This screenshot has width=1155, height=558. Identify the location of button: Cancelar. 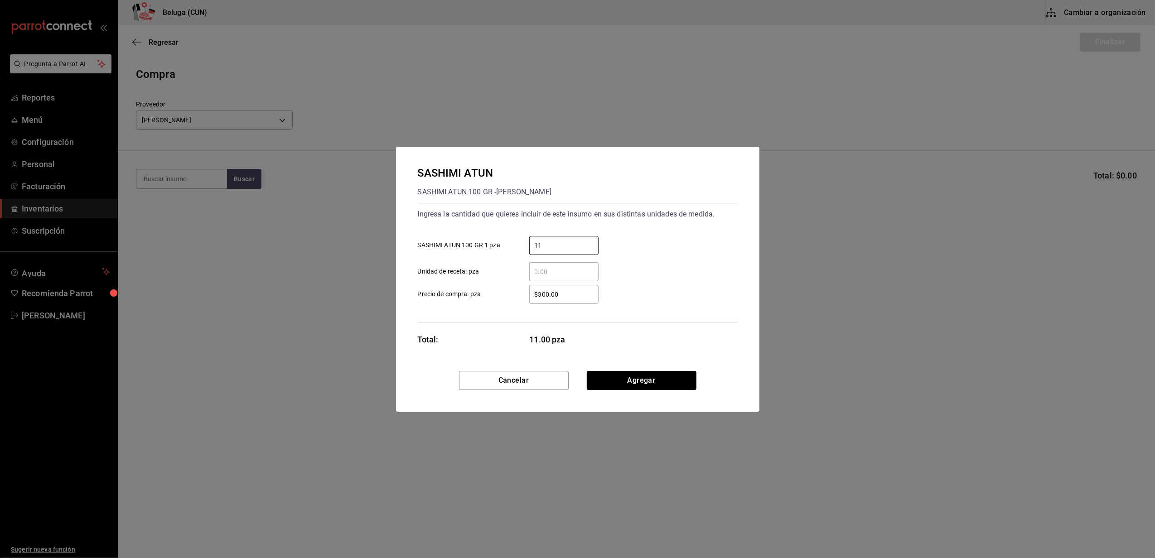
(514, 381).